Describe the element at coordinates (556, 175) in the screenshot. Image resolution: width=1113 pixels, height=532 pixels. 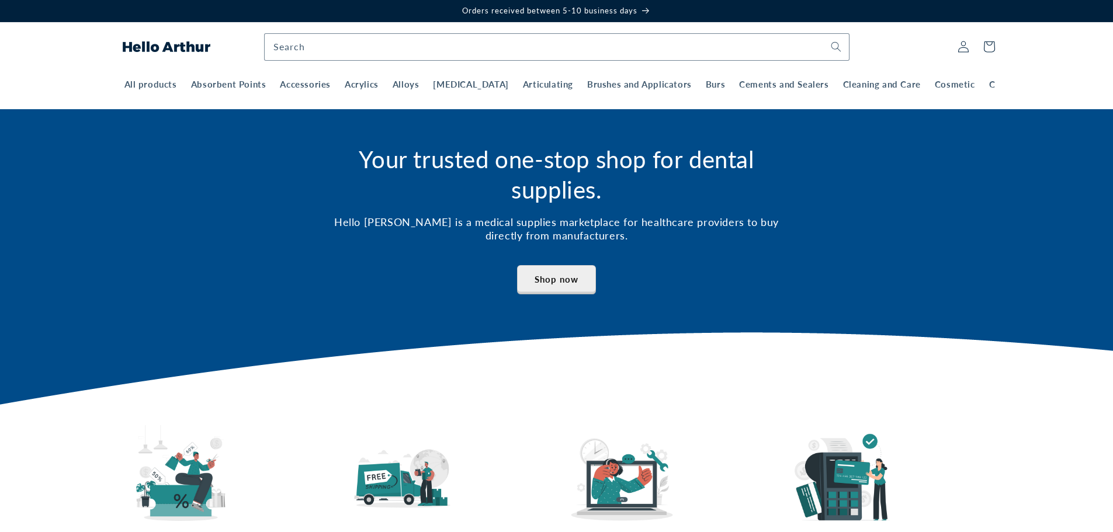
I see `span: Your trusted one-stop shop for dental supplies.` at that location.